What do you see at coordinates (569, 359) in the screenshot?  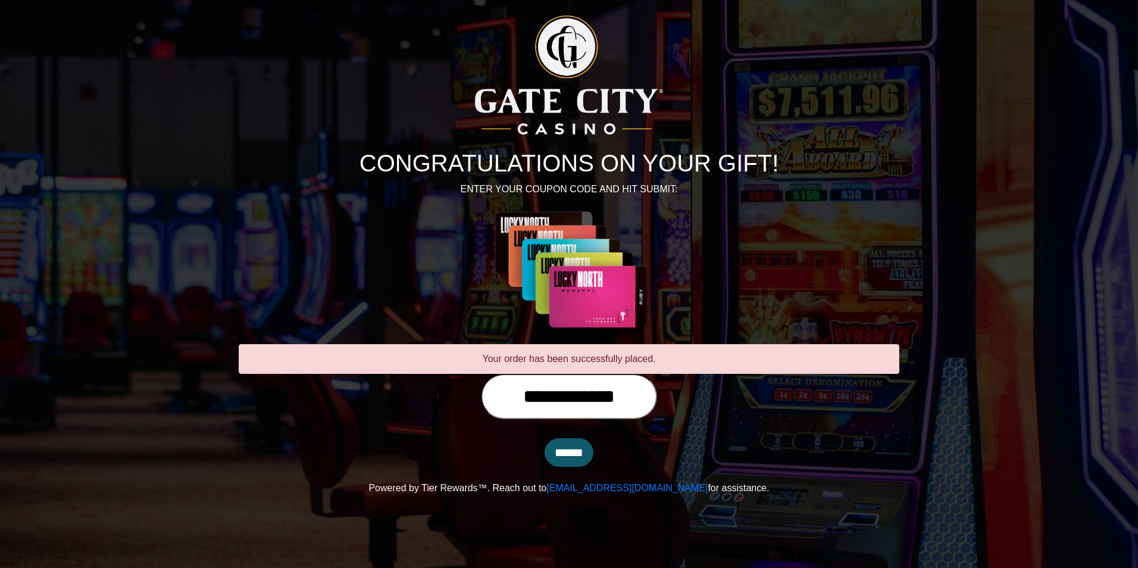 I see `div: Your order has been successfully placed.` at bounding box center [569, 359].